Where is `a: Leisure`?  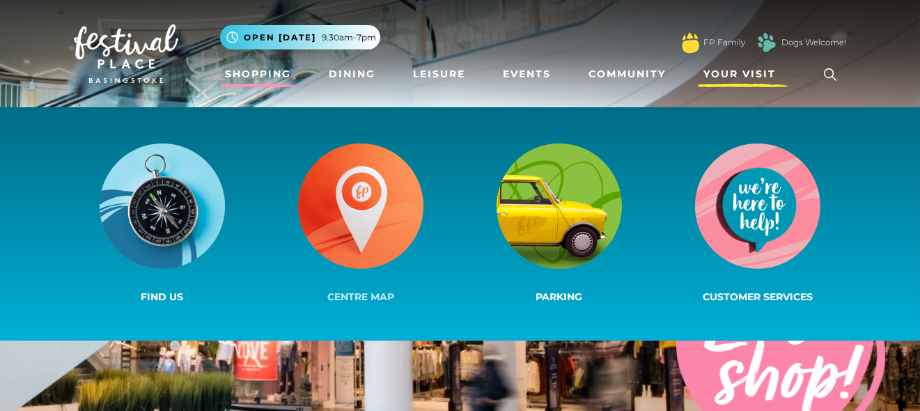
a: Leisure is located at coordinates (439, 74).